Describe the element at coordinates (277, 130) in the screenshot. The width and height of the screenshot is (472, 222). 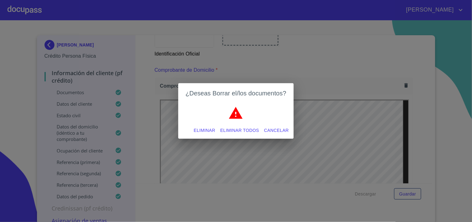
I see `span: Cancelar` at that location.